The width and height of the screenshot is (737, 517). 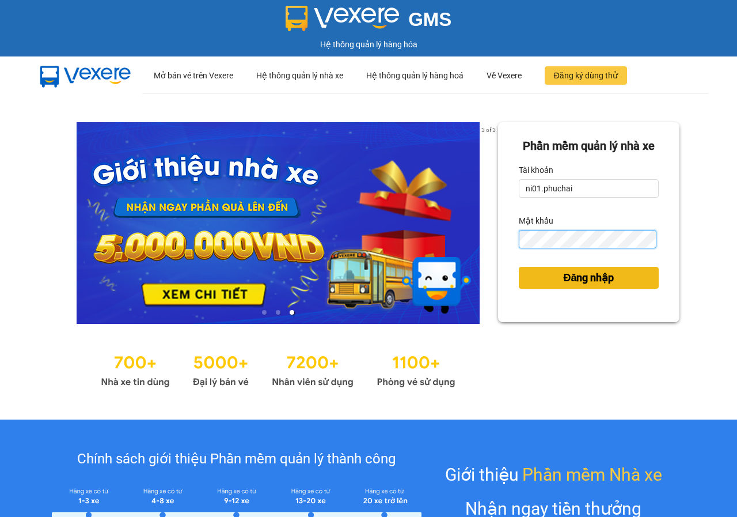 I want to click on input: Mật khẩu, so click(x=588, y=239).